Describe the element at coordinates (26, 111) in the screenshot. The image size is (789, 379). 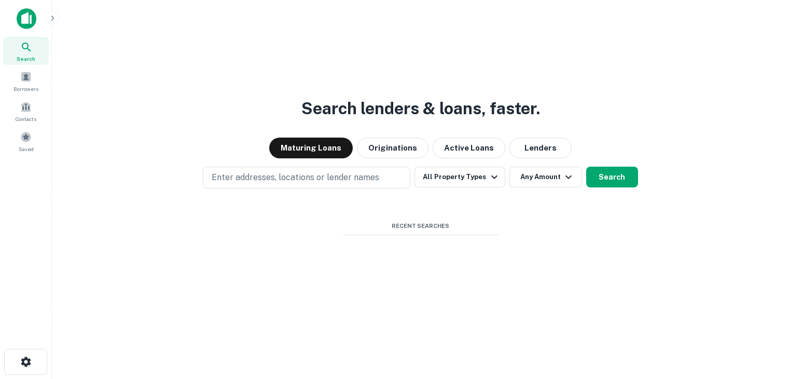
I see `a: Contacts` at that location.